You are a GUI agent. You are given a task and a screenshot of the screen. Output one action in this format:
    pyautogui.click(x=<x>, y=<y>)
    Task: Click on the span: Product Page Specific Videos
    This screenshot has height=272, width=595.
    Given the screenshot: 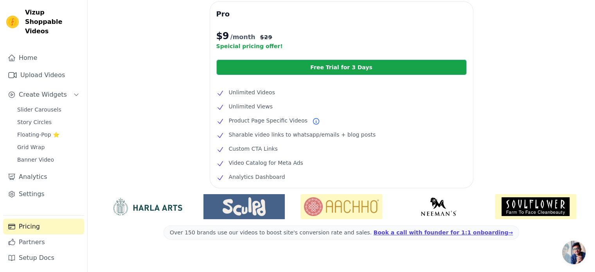 What is the action you would take?
    pyautogui.click(x=268, y=121)
    